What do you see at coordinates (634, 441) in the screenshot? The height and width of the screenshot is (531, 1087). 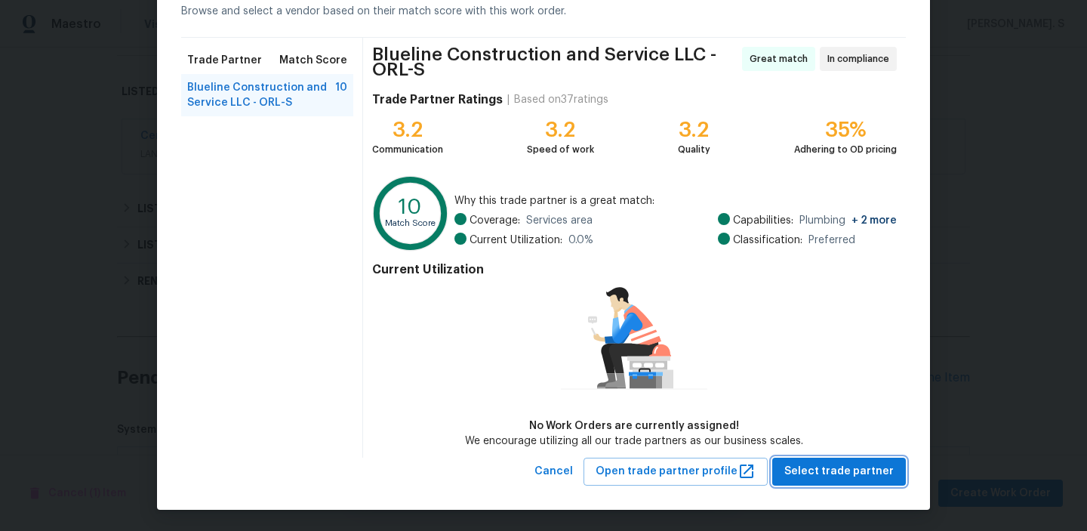 I see `div: We encourage utilizing all our trade partners as our business scales.` at bounding box center [634, 441].